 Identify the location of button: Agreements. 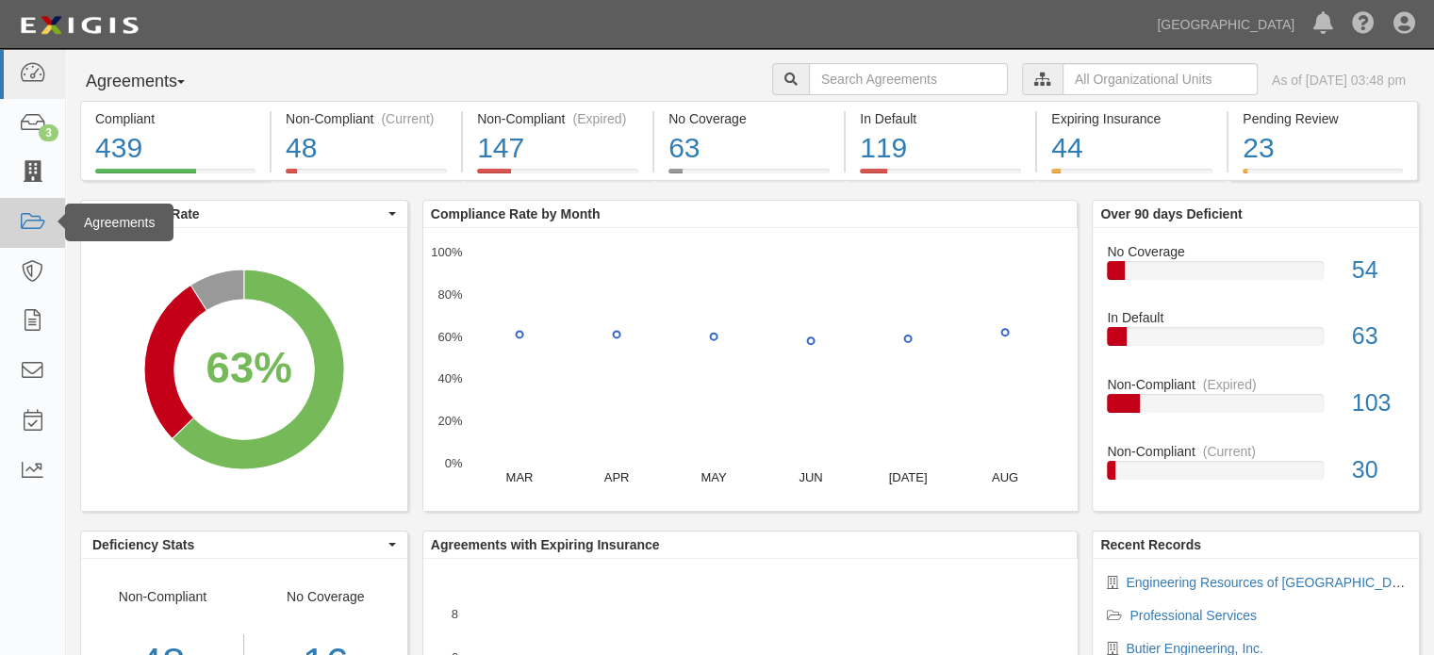
(151, 82).